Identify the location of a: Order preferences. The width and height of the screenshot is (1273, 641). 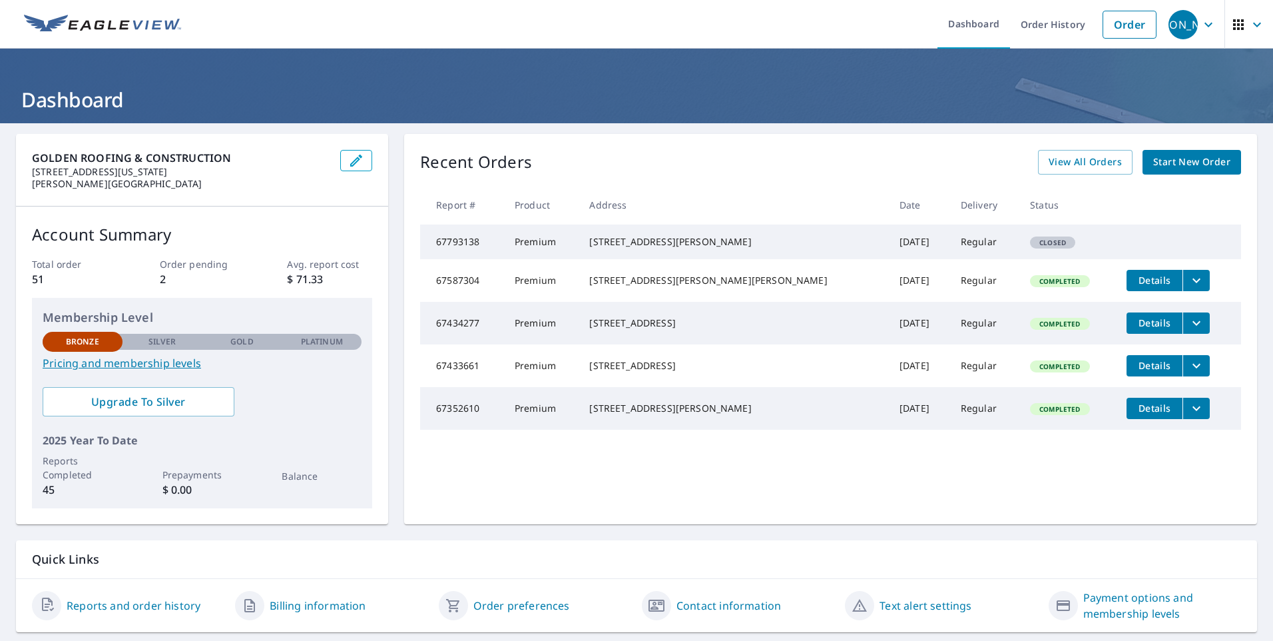
(521, 605).